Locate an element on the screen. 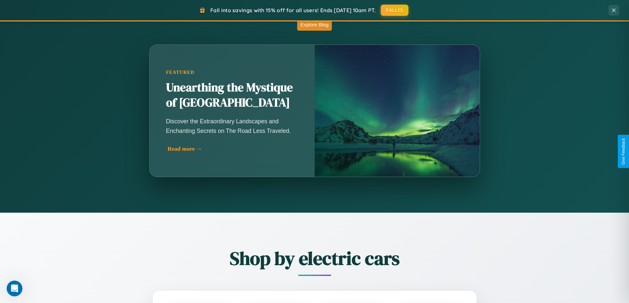 The height and width of the screenshot is (303, 629). button: Explore Blog is located at coordinates (314, 24).